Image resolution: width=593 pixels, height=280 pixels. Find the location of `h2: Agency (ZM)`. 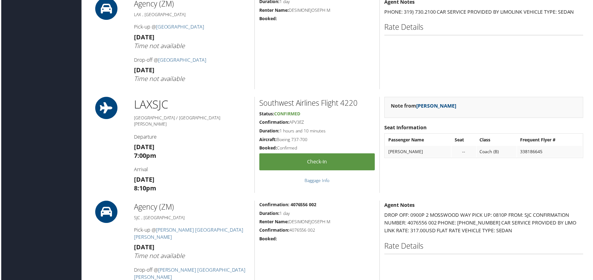

h2: Agency (ZM) is located at coordinates (191, 208).